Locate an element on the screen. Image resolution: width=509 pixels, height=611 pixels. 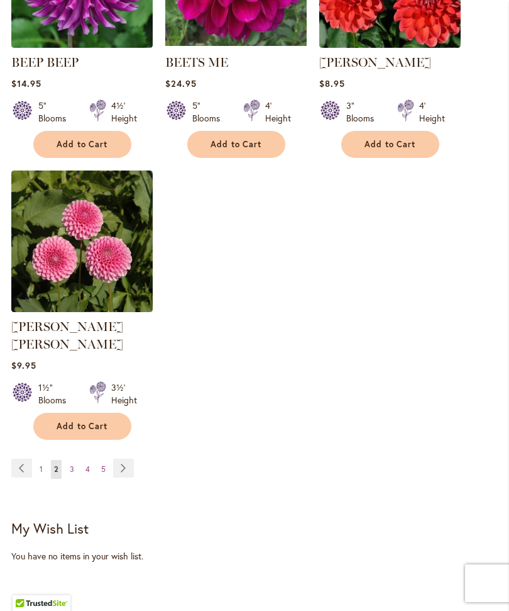
span: 3 is located at coordinates (72, 469).